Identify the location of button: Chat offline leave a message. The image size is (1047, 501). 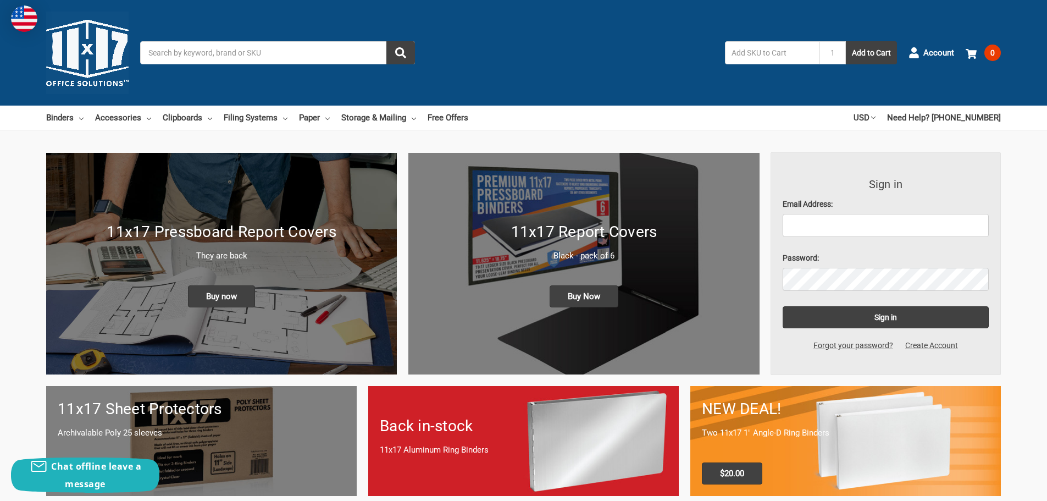
(85, 475).